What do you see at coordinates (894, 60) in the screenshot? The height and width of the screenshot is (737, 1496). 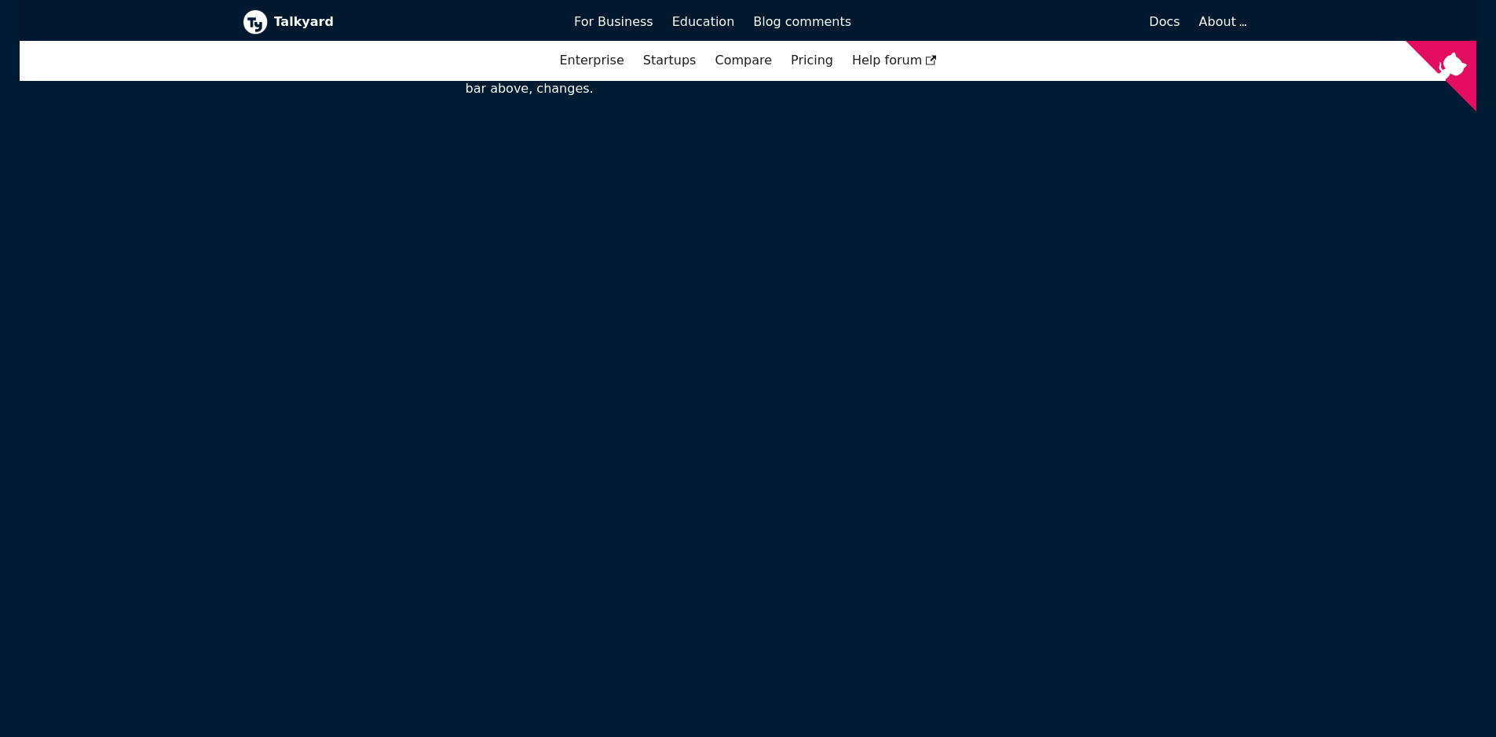 I see `a: Help forum` at bounding box center [894, 60].